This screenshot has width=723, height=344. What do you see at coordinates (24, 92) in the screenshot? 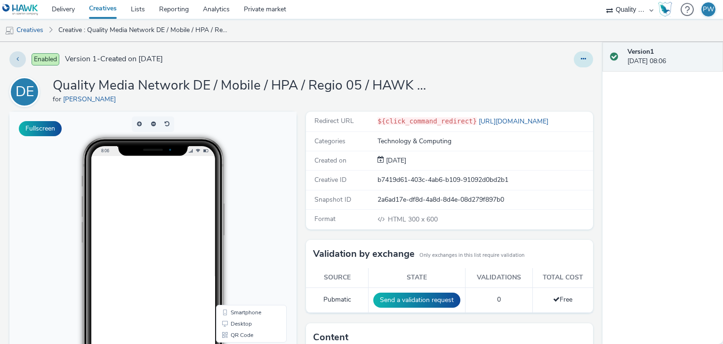
I see `div: DE` at bounding box center [24, 92].